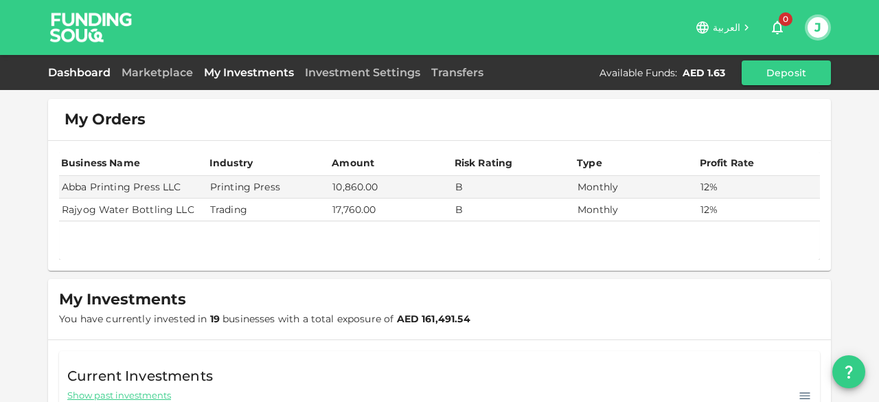 The width and height of the screenshot is (879, 402). What do you see at coordinates (433, 319) in the screenshot?
I see `strong: AED 161,491.54` at bounding box center [433, 319].